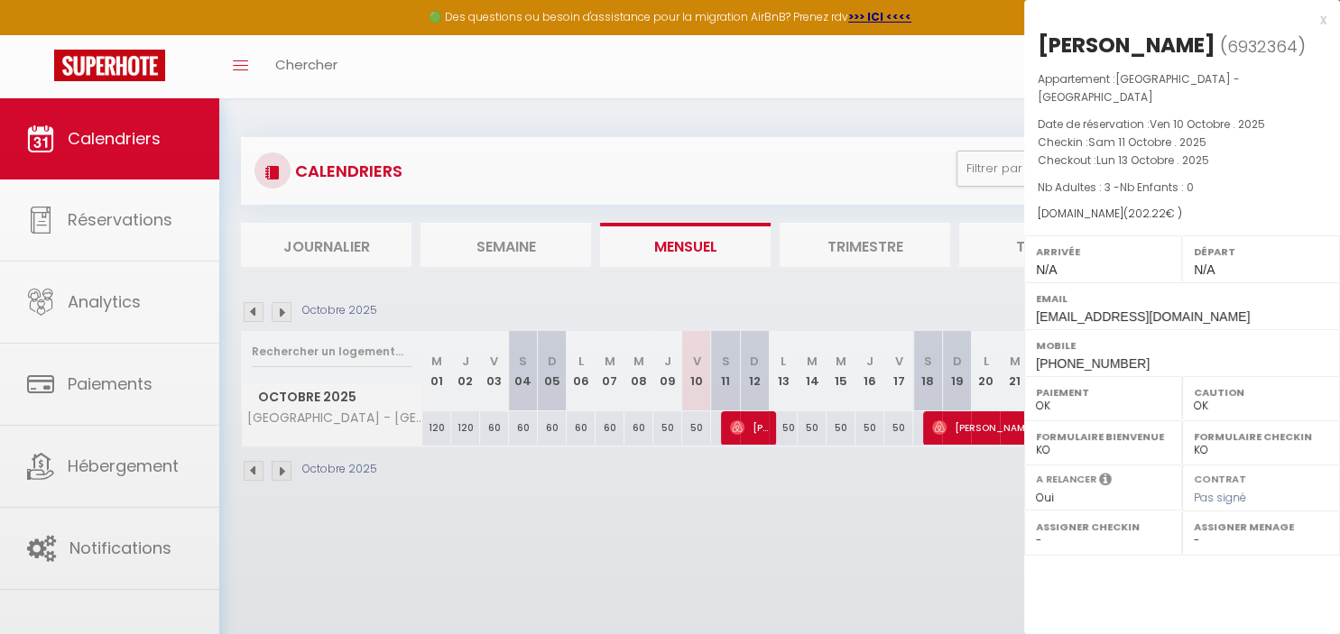 Image resolution: width=1340 pixels, height=634 pixels. I want to click on label: Paiement, so click(1102, 392).